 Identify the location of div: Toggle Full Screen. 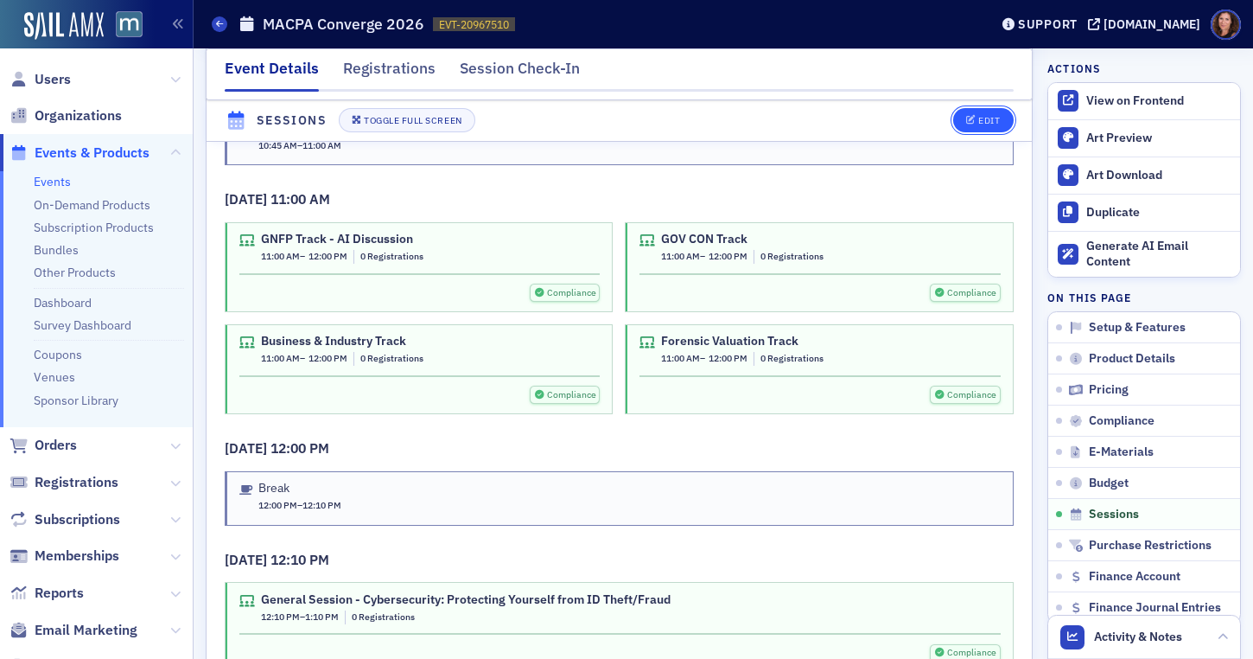
(412, 121).